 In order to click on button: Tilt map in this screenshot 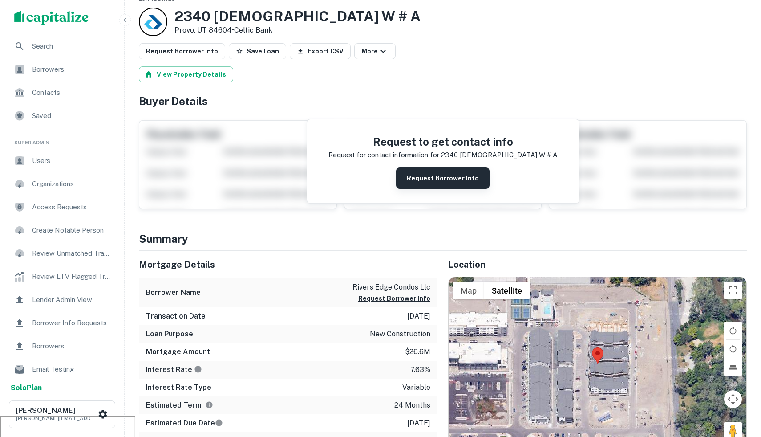, I will do `click(733, 367)`.